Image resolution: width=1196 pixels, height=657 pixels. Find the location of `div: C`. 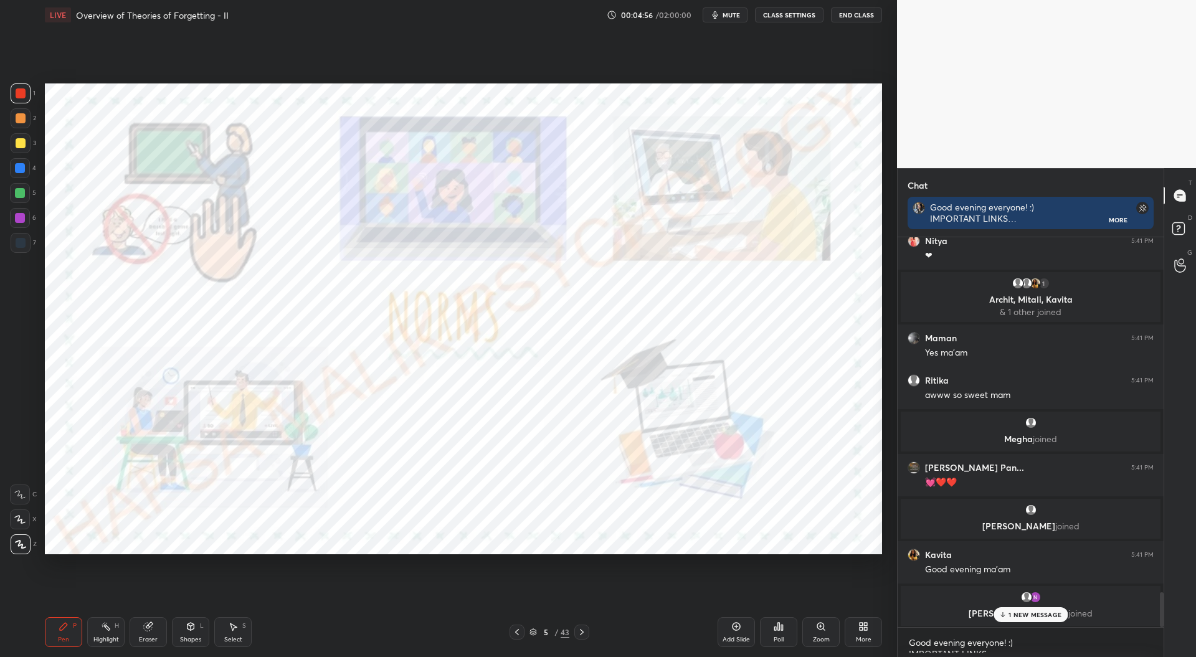

div: C is located at coordinates (23, 495).